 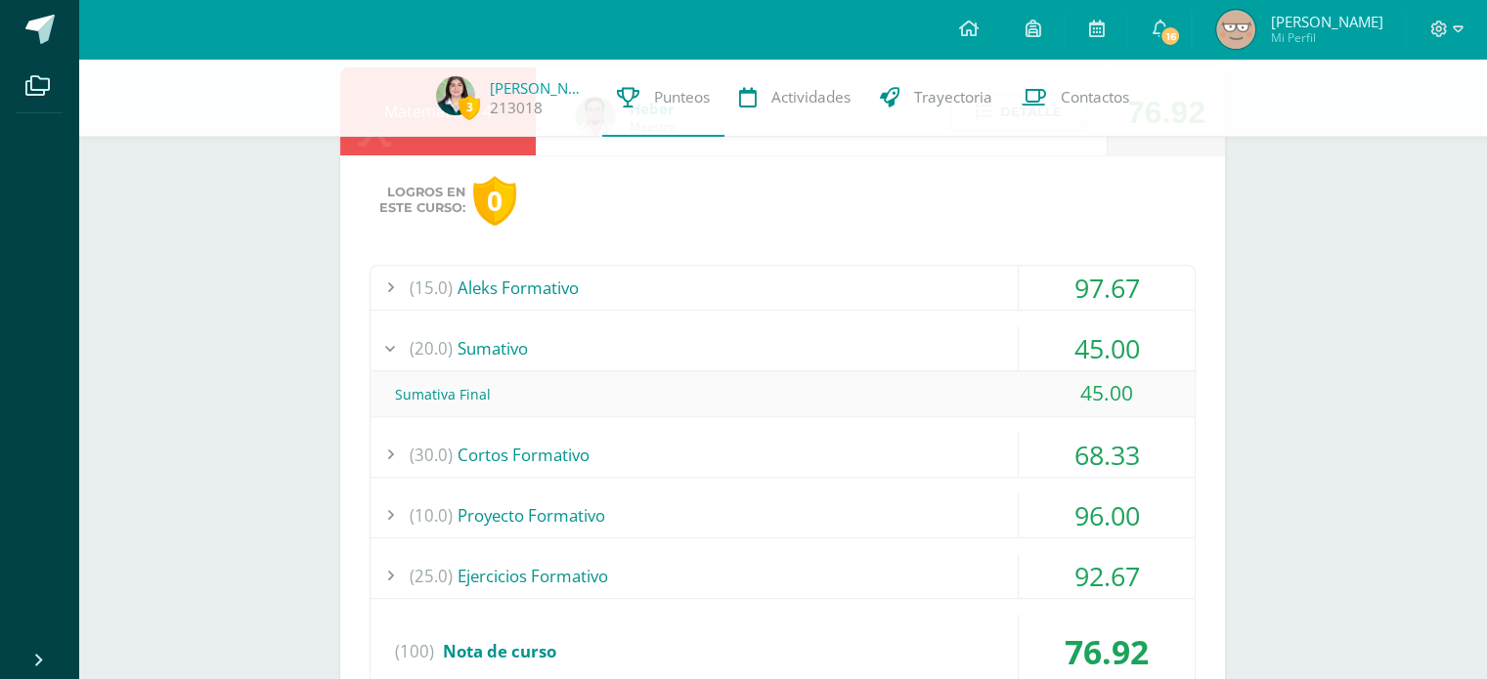 I want to click on a: 213018, so click(x=516, y=108).